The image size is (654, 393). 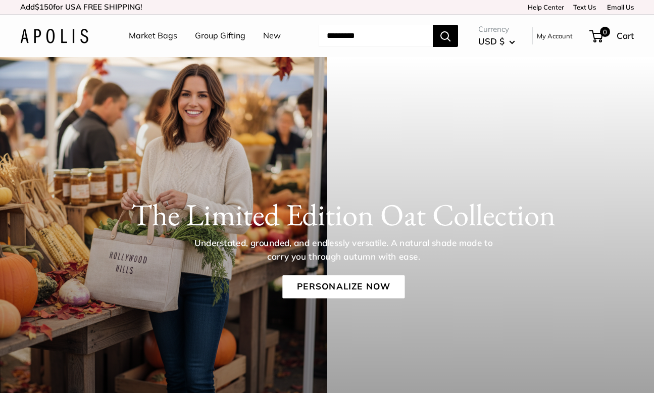 I want to click on a: Group Gifting, so click(x=220, y=36).